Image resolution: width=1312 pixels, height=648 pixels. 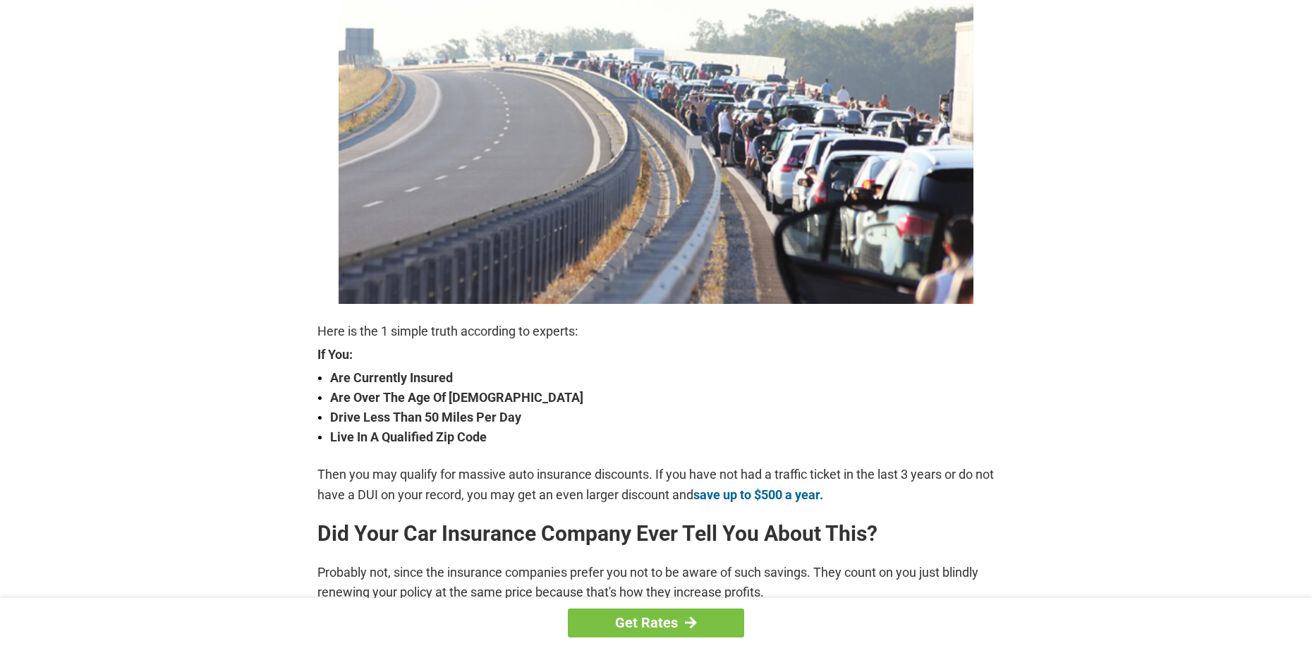 What do you see at coordinates (663, 437) in the screenshot?
I see `strong: Live In A Qualified Zip Code` at bounding box center [663, 437].